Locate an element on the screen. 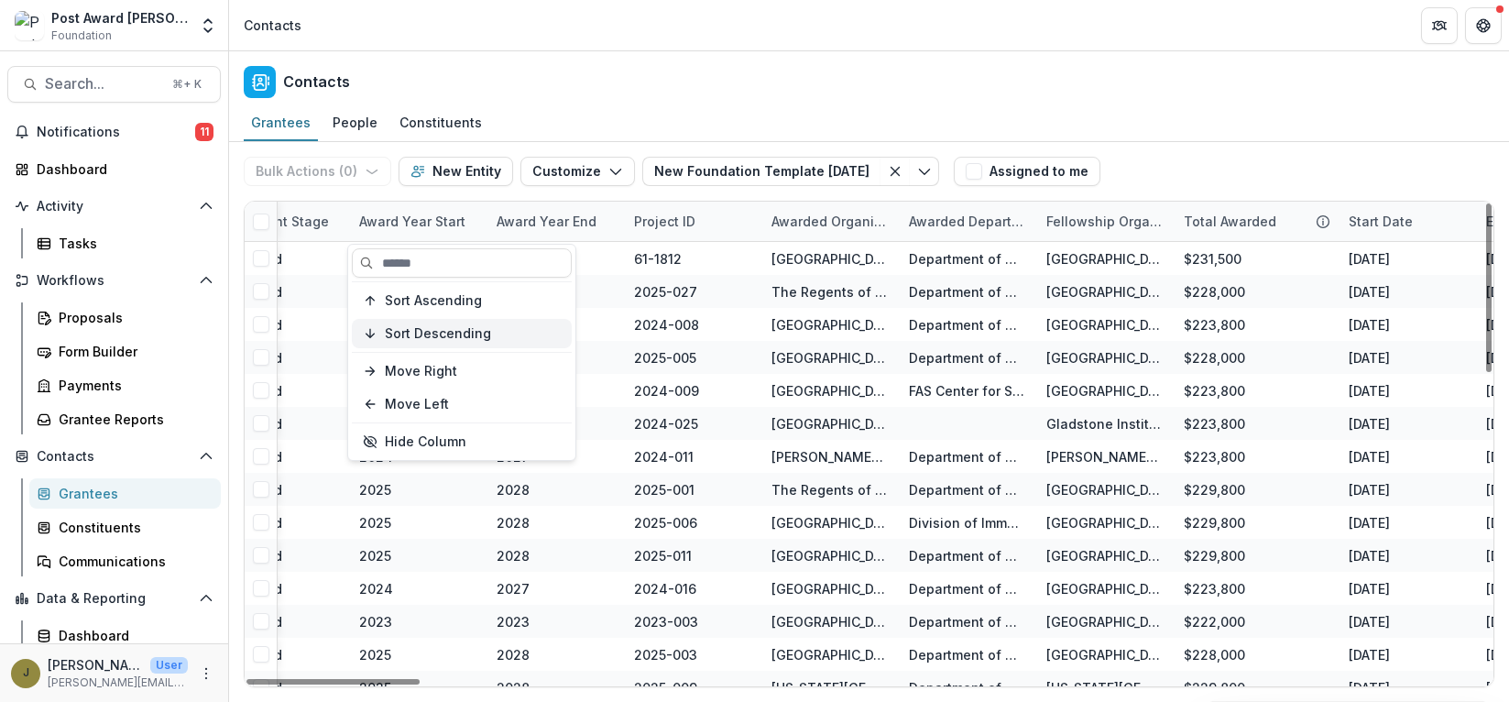 Image resolution: width=1509 pixels, height=702 pixels. div: Awarded Department is located at coordinates (966, 221).